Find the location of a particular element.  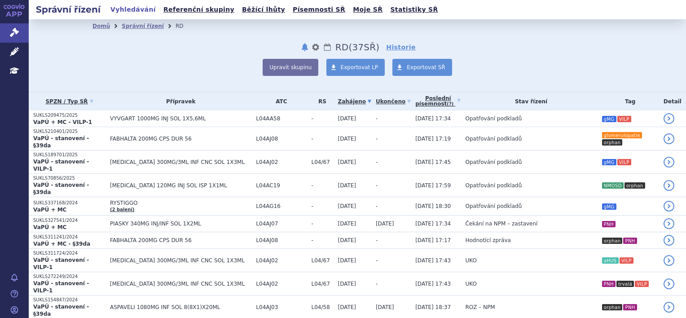

h2: Správní řízení is located at coordinates (68, 9).